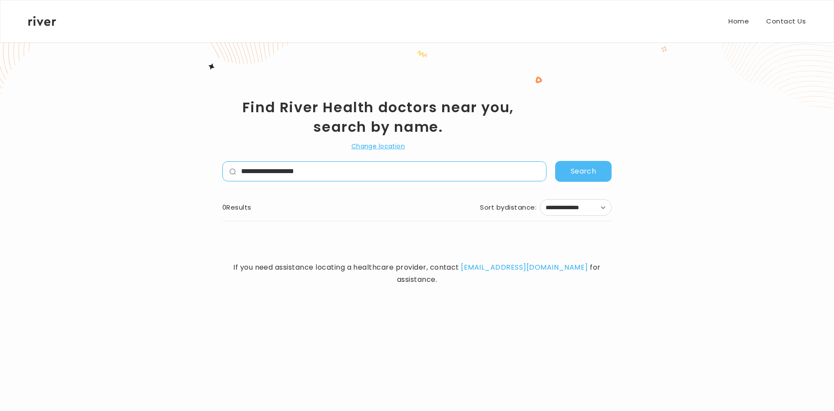 The image size is (834, 411). I want to click on button: Change location, so click(378, 146).